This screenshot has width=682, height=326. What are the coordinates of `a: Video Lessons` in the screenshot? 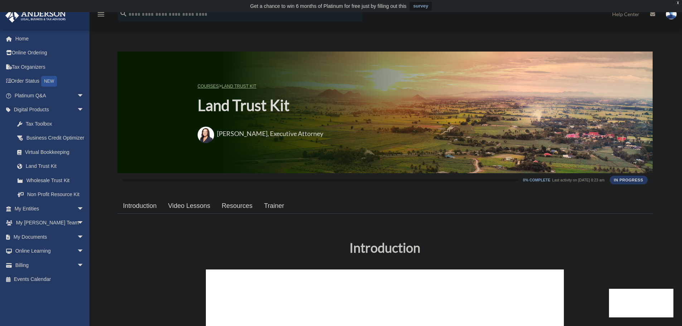 It's located at (189, 206).